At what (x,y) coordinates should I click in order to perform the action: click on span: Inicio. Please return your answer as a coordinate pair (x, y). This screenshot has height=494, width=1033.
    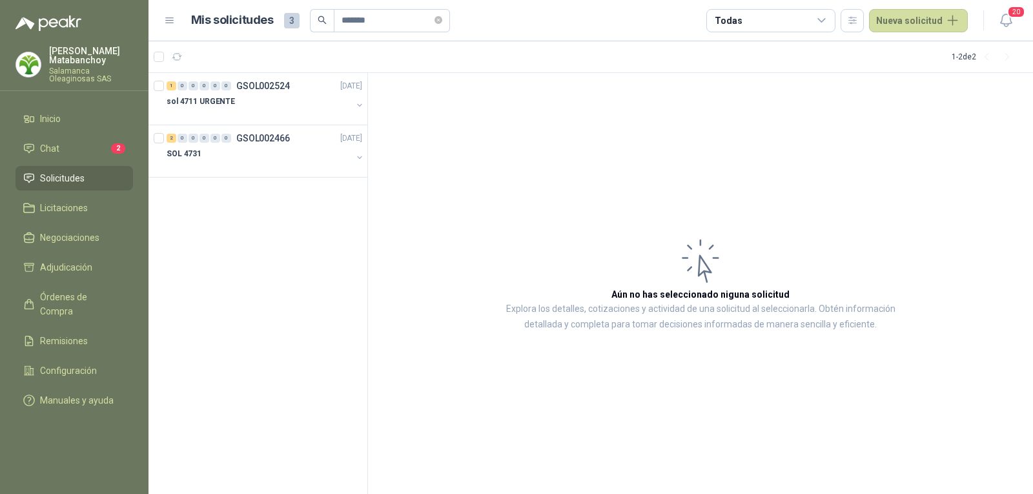
    Looking at the image, I should click on (50, 119).